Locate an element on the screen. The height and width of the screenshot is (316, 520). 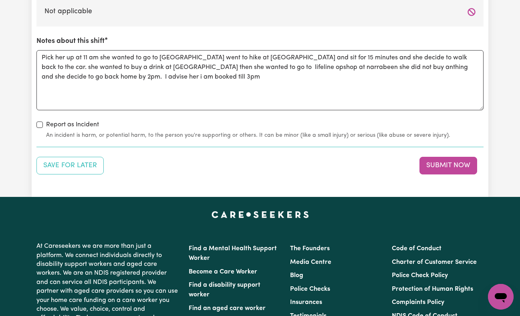
label: Report as Incident is located at coordinates (72, 125).